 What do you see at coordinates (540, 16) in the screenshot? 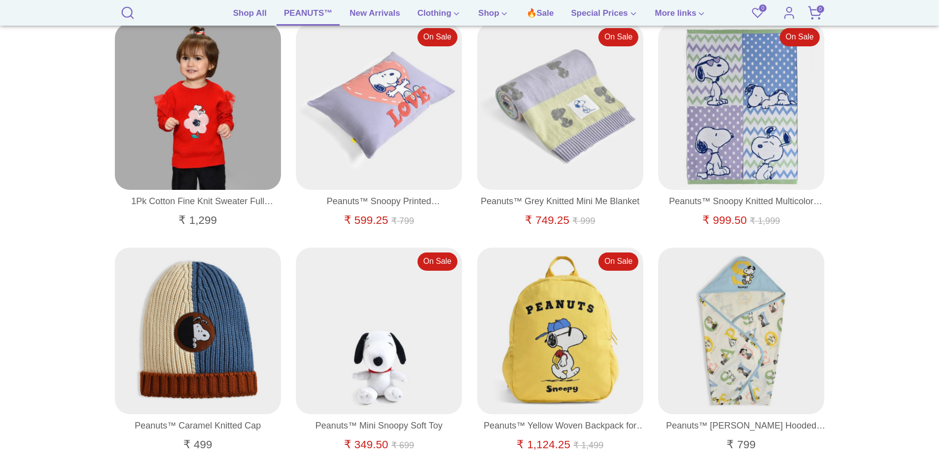
I see `a: 🔥Sale` at bounding box center [540, 16].